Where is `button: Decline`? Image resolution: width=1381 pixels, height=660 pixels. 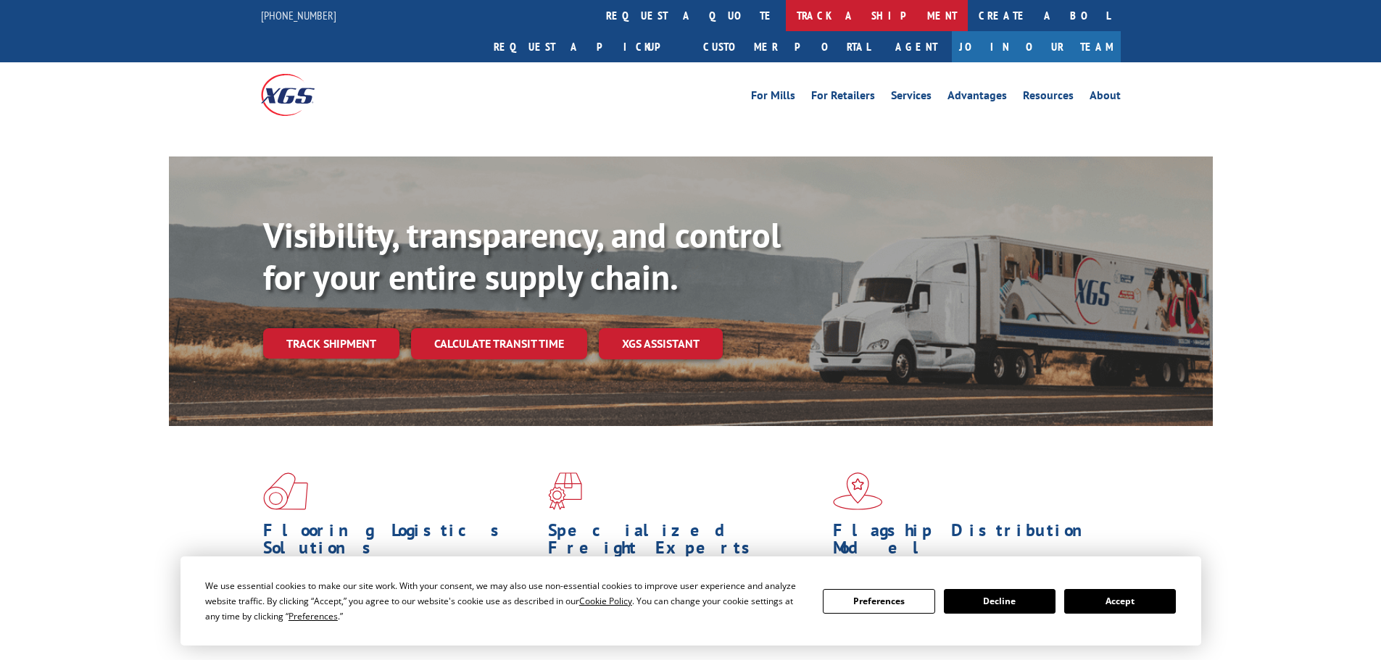 button: Decline is located at coordinates (1000, 602).